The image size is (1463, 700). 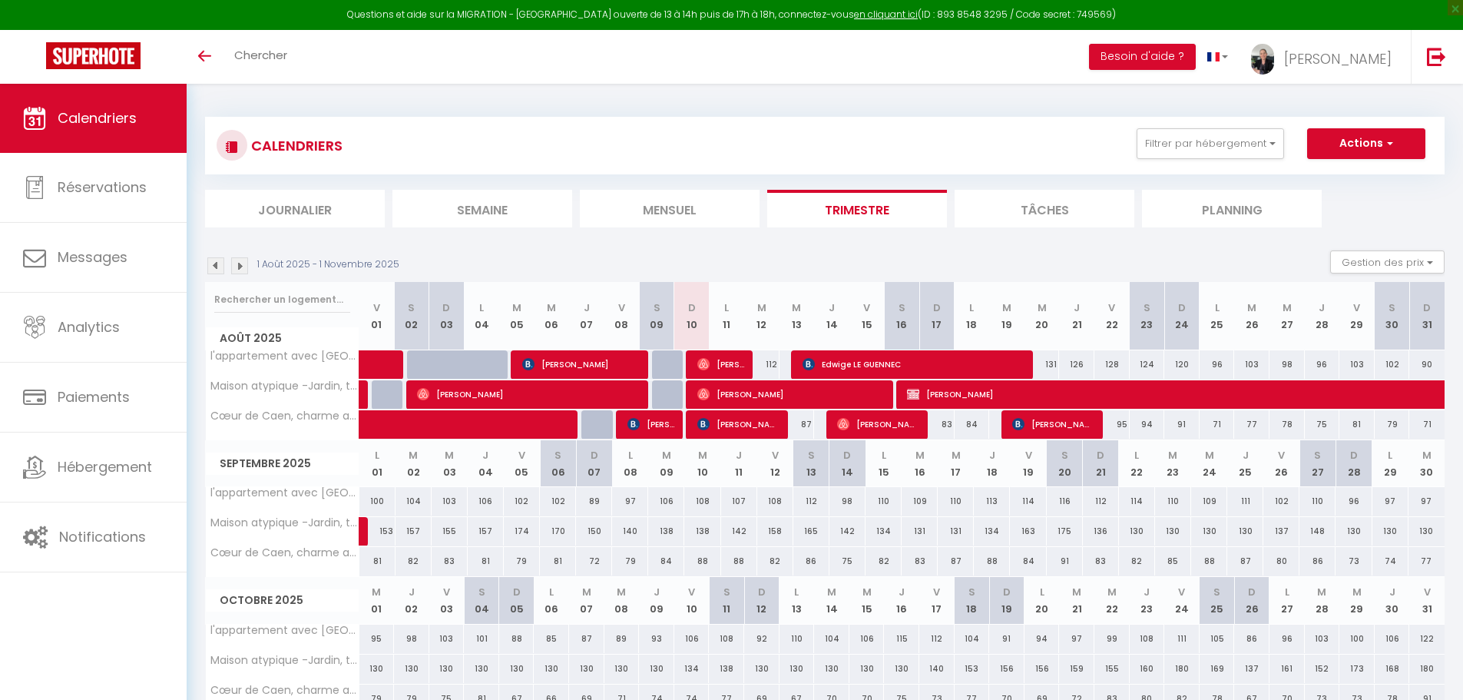 What do you see at coordinates (1322, 364) in the screenshot?
I see `div: 96` at bounding box center [1322, 364].